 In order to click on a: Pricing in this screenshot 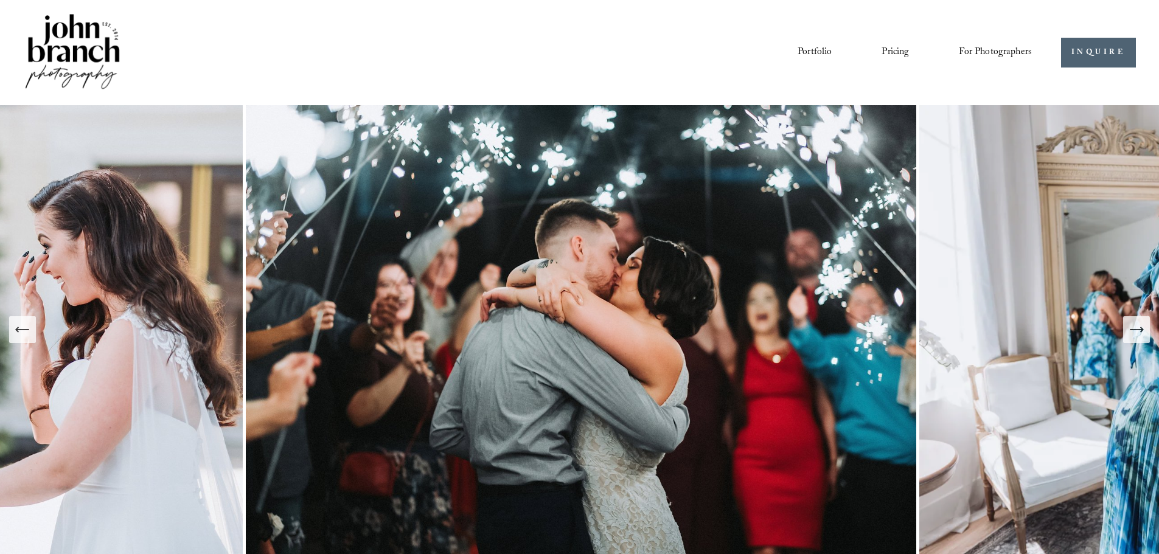, I will do `click(895, 52)`.